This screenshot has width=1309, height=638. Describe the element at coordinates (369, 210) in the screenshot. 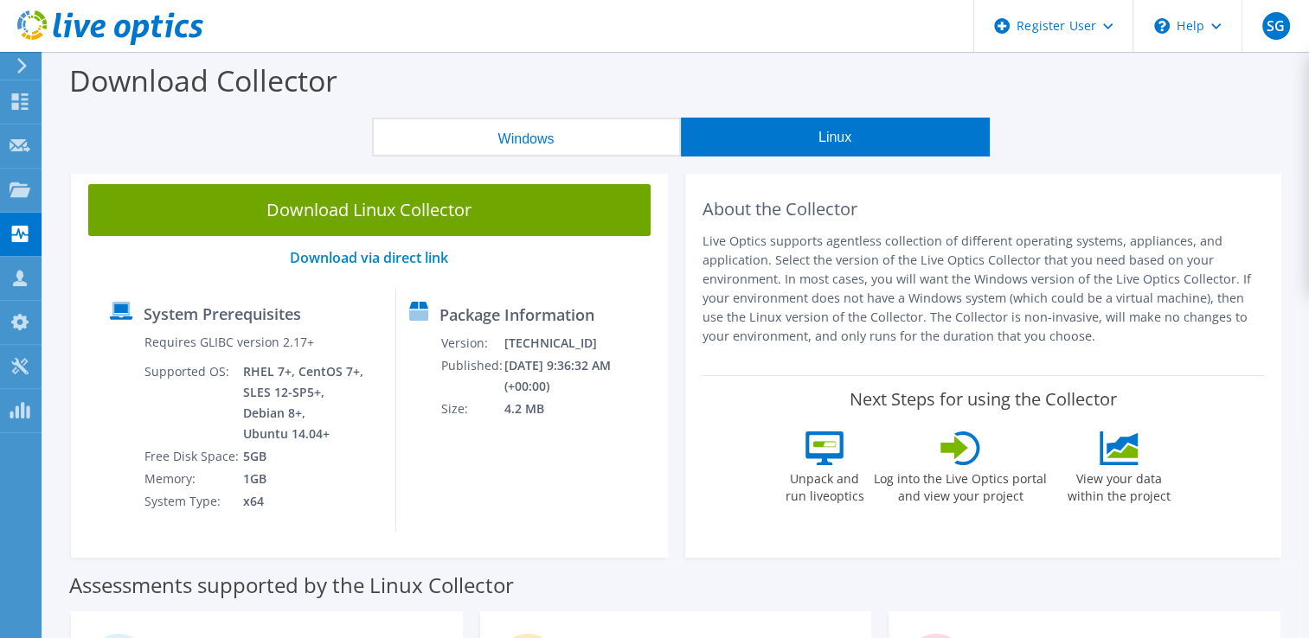

I see `a: Download Linux Collector` at that location.